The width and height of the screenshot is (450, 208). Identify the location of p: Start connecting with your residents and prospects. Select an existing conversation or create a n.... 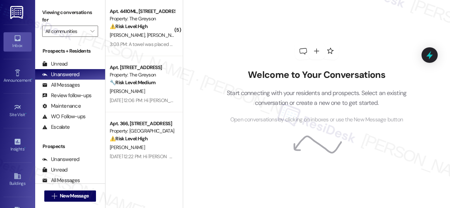
(316, 98).